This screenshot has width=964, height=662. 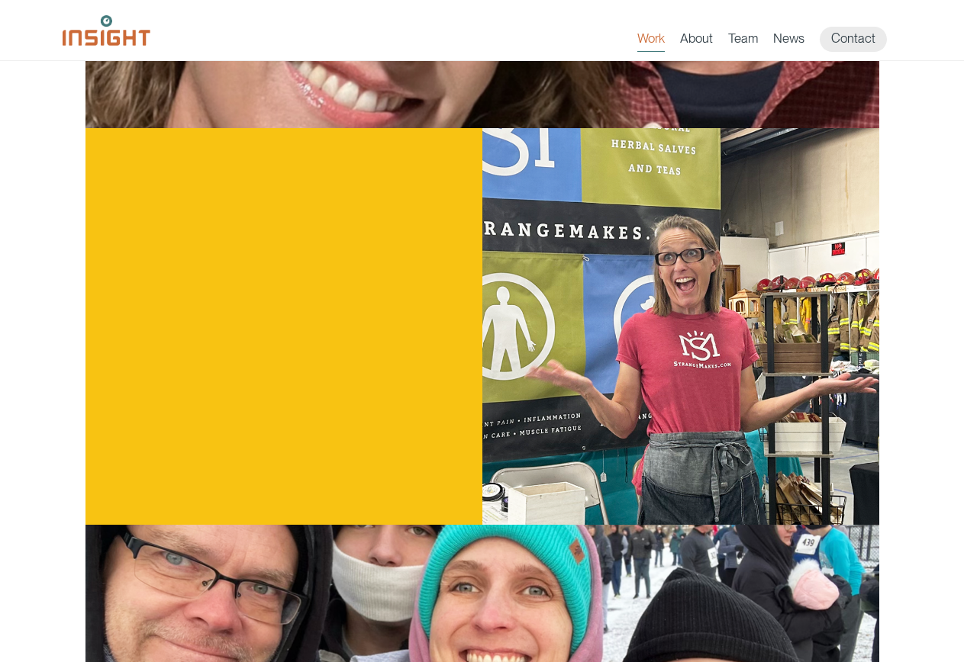 I want to click on nav: primary navigation menu, so click(x=769, y=39).